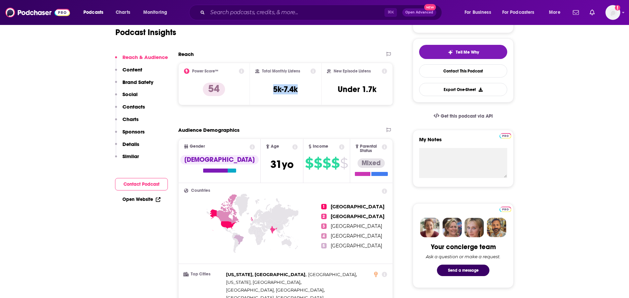 The image size is (629, 298). I want to click on h2: Power Score™, so click(205, 71).